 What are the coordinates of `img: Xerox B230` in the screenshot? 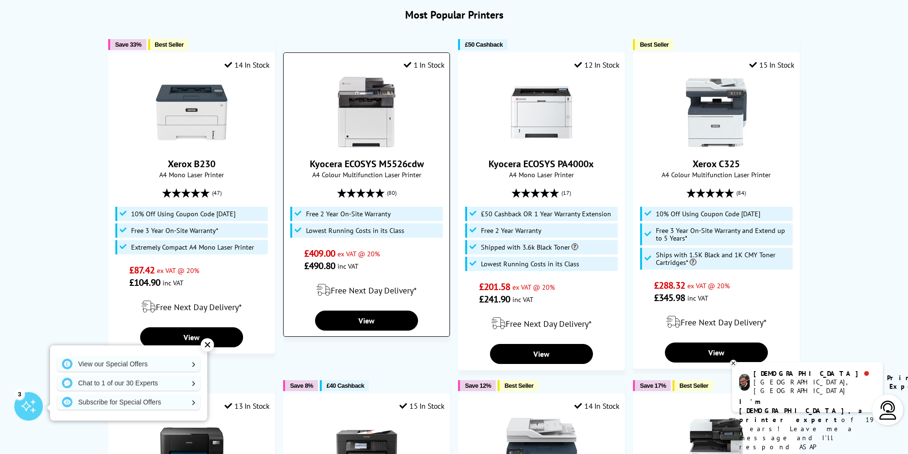 It's located at (192, 112).